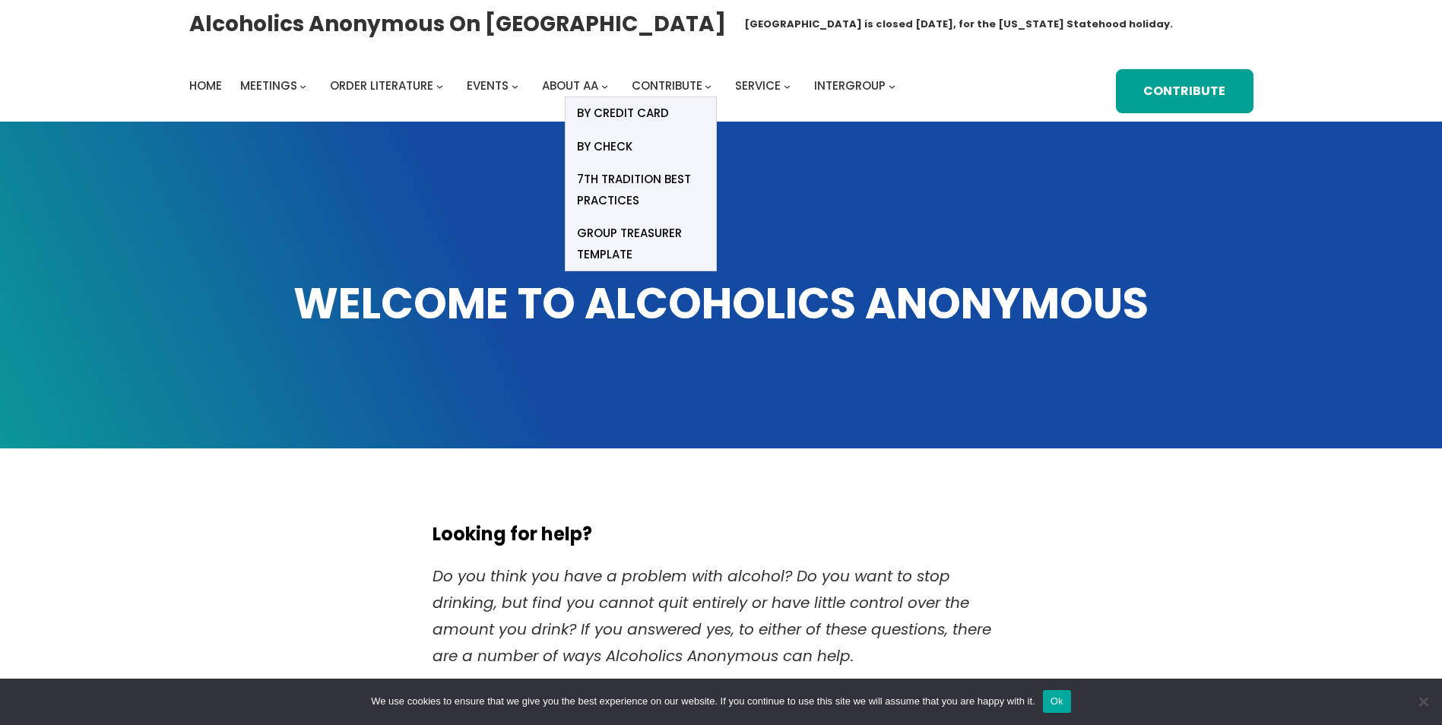 This screenshot has height=725, width=1442. Describe the element at coordinates (667, 85) in the screenshot. I see `span: Contribute` at that location.